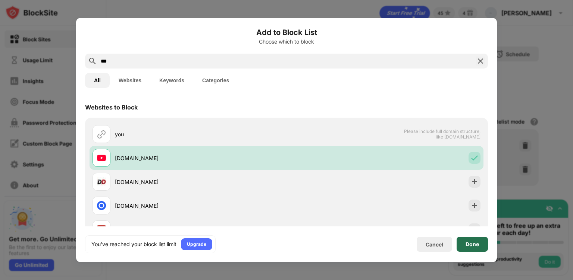  Describe the element at coordinates (215, 81) in the screenshot. I see `button: Categories` at that location.